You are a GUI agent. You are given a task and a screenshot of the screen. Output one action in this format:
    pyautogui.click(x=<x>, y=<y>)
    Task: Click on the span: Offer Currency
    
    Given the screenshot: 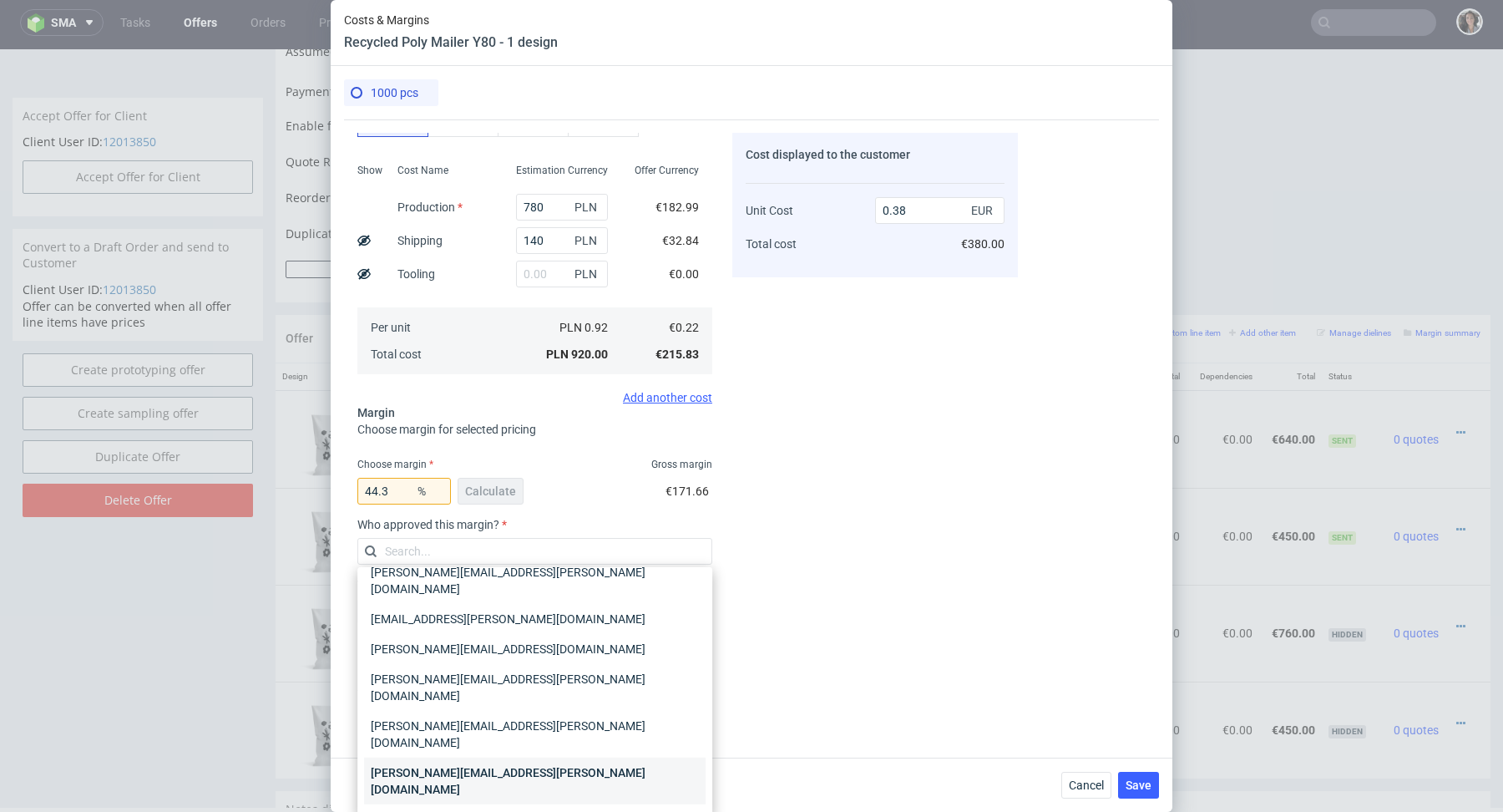 What is the action you would take?
    pyautogui.click(x=666, y=170)
    